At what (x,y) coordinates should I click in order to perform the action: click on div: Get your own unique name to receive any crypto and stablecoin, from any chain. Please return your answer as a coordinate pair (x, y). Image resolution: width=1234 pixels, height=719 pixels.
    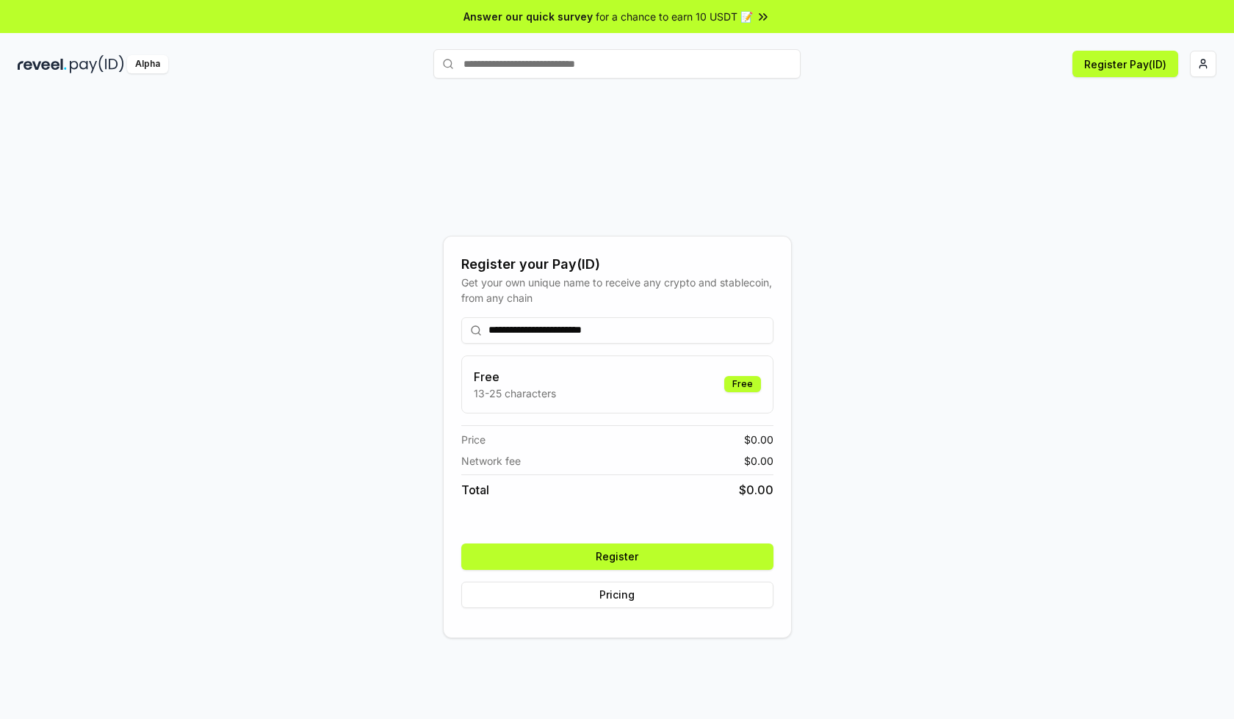
    Looking at the image, I should click on (617, 290).